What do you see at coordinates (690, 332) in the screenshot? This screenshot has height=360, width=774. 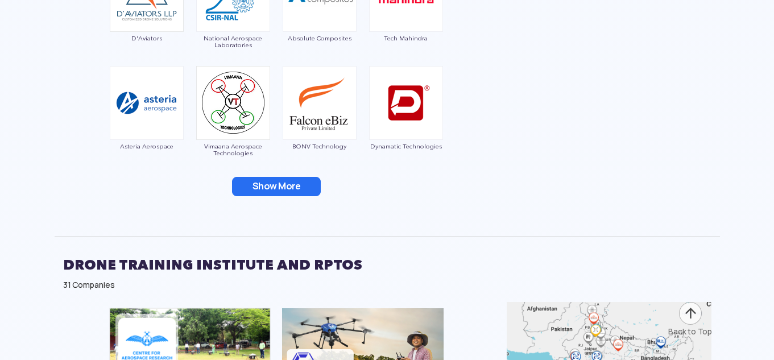 I see `div: Back to Top` at bounding box center [690, 332].